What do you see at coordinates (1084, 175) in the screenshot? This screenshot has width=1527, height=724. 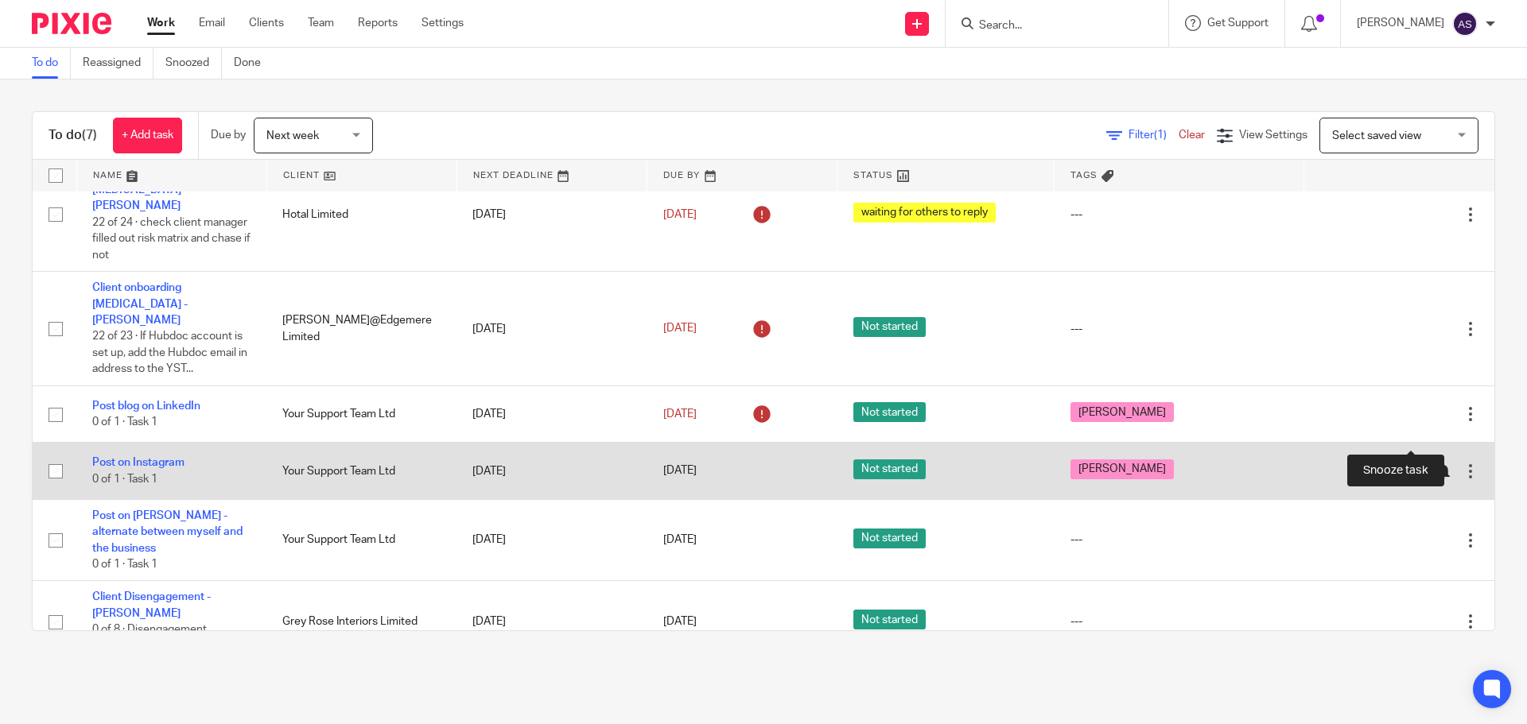 I see `span: Tags` at bounding box center [1084, 175].